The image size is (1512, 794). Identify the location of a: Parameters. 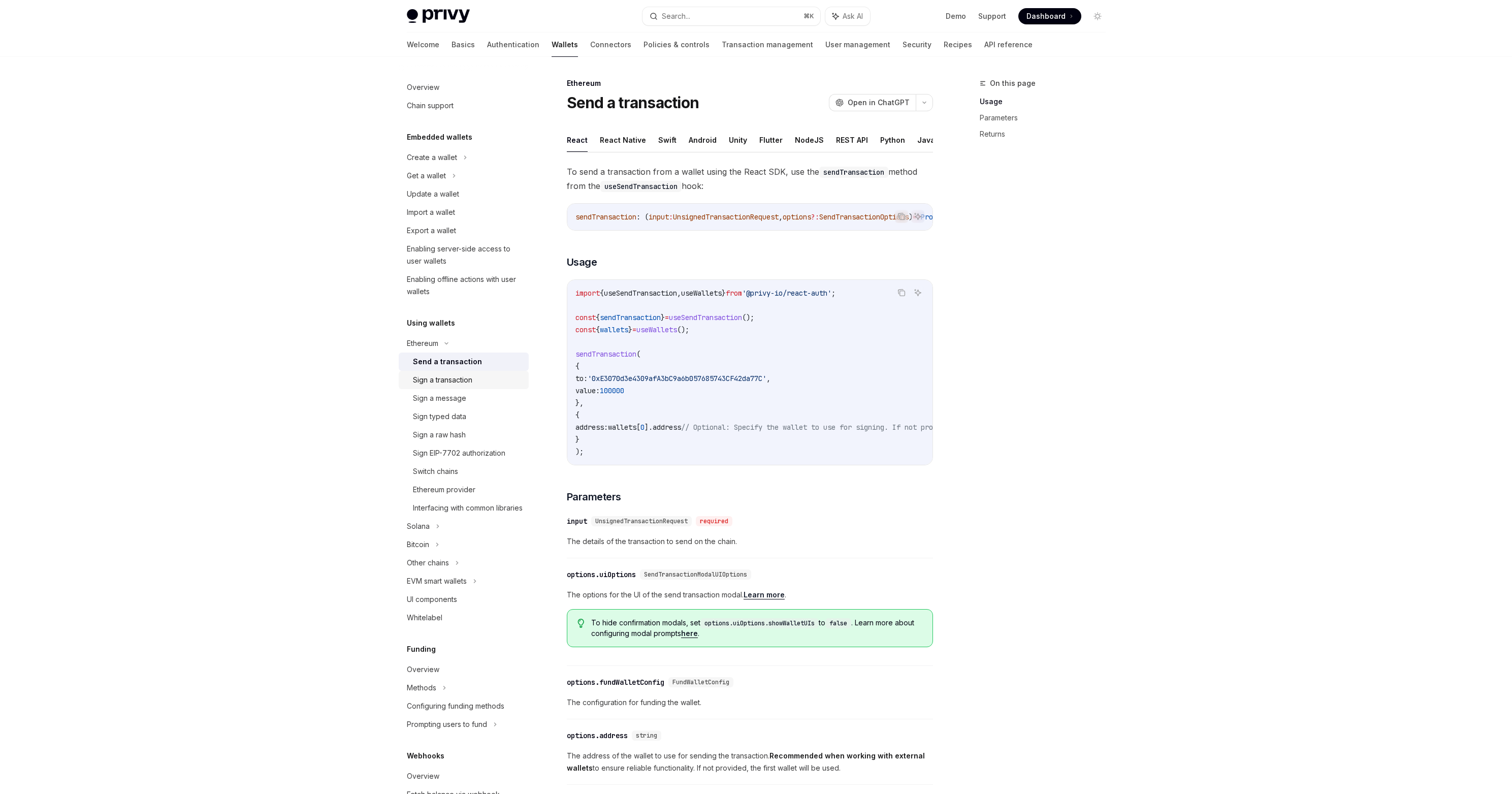
(1047, 118).